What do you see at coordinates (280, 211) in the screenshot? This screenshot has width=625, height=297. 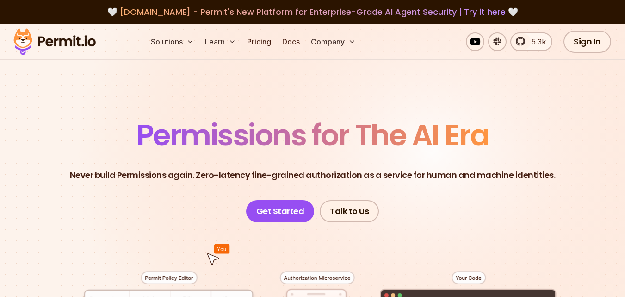 I see `a: Get Started` at bounding box center [280, 211].